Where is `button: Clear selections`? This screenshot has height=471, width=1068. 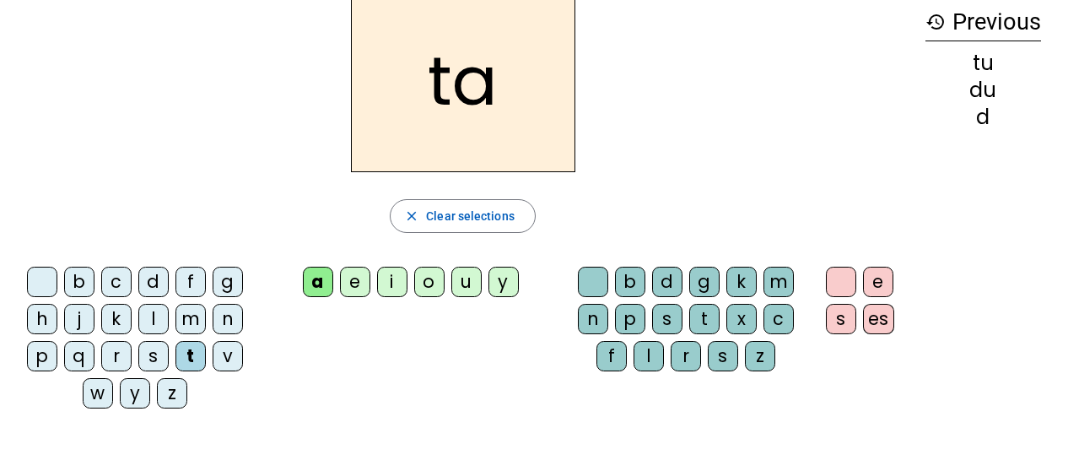 button: Clear selections is located at coordinates (462, 216).